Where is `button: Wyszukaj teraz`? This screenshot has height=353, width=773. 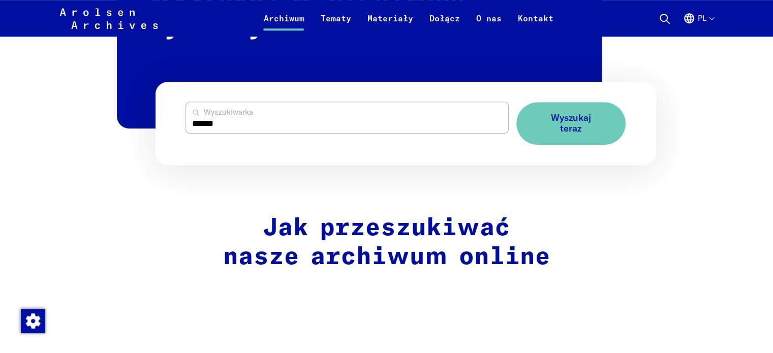 button: Wyszukaj teraz is located at coordinates (571, 123).